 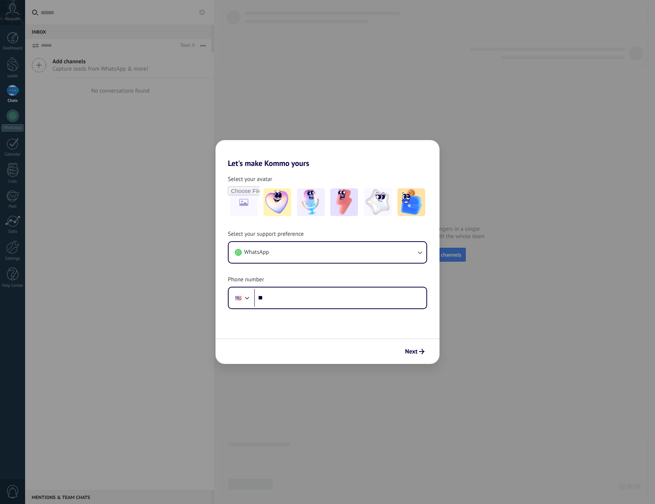 What do you see at coordinates (327, 253) in the screenshot?
I see `button: WhatsApp` at bounding box center [327, 253].